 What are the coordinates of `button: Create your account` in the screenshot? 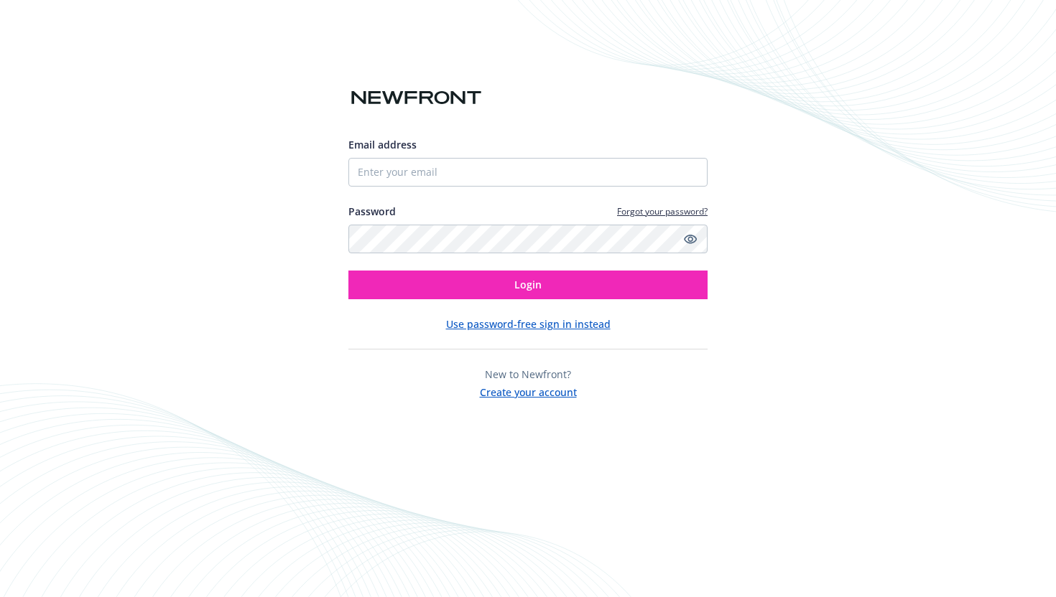 It's located at (528, 391).